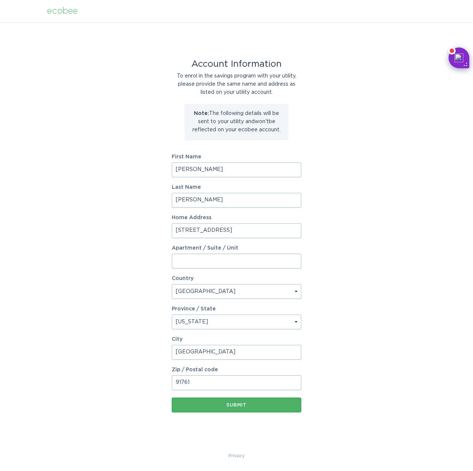 This screenshot has width=473, height=471. What do you see at coordinates (237, 455) in the screenshot?
I see `a: Privacy Policy & Terms of Use` at bounding box center [237, 455].